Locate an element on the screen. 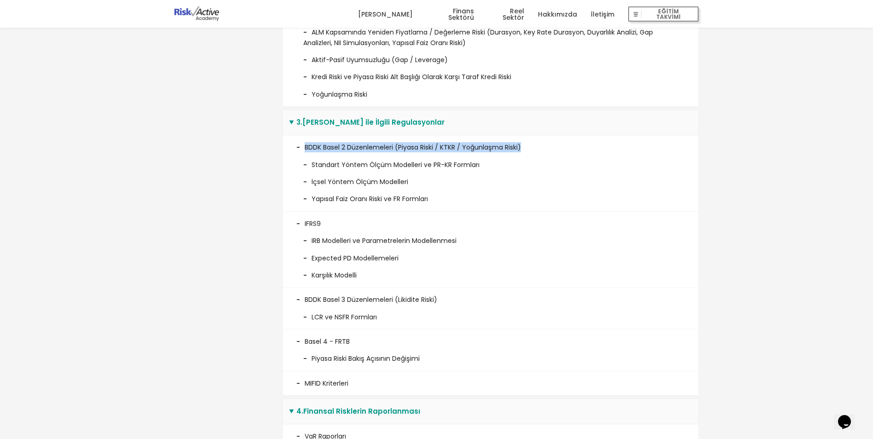 The image size is (873, 439). li: İçsel Yöntem Ölçüm Modelleri is located at coordinates (491, 178).